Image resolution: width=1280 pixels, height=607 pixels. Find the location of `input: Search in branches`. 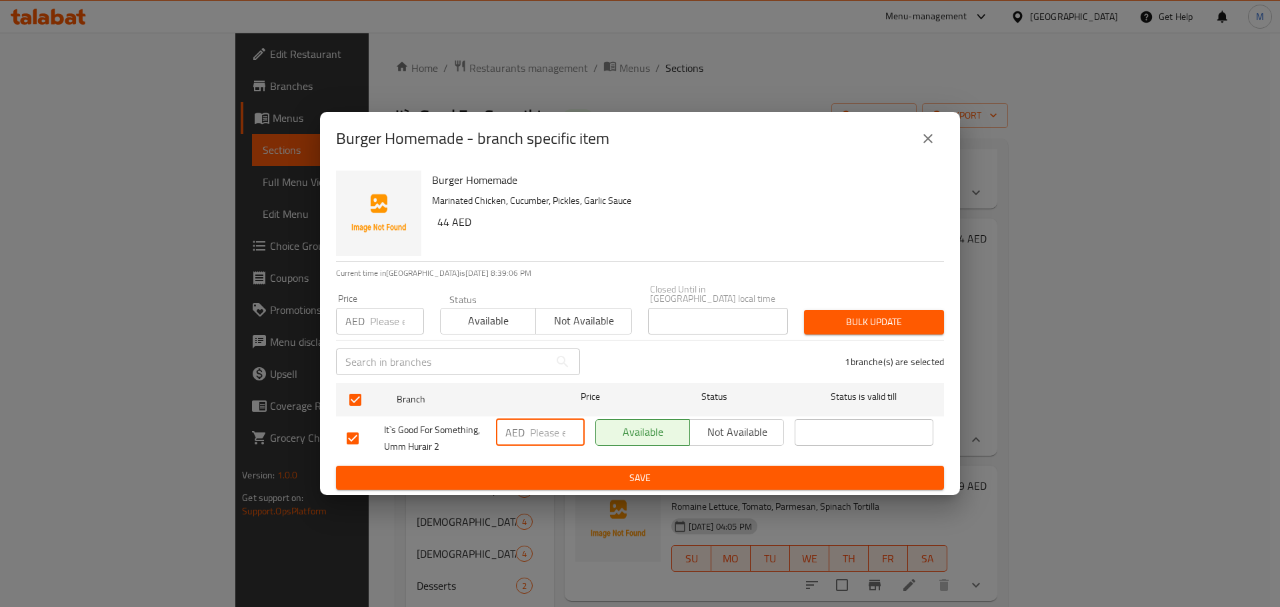

input: Search in branches is located at coordinates (443, 362).